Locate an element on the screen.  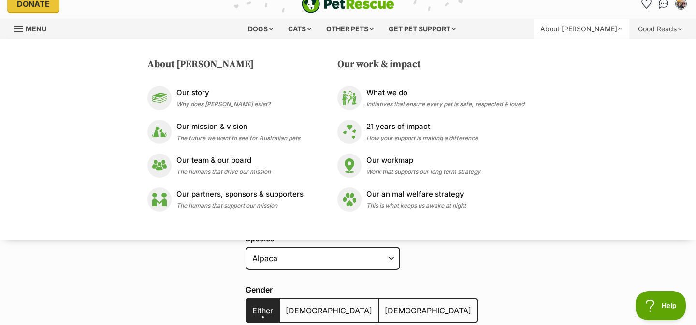
a: Our partners, sponsors & supporters Our partners, sponsors & supporters The humans that support o... is located at coordinates (225, 200).